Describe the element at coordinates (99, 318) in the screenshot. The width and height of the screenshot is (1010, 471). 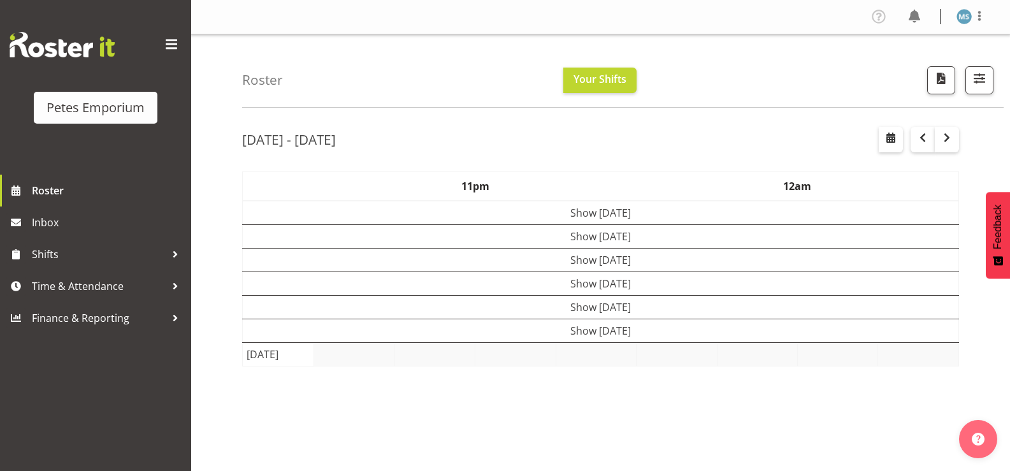
I see `span: Finance & Reporting` at that location.